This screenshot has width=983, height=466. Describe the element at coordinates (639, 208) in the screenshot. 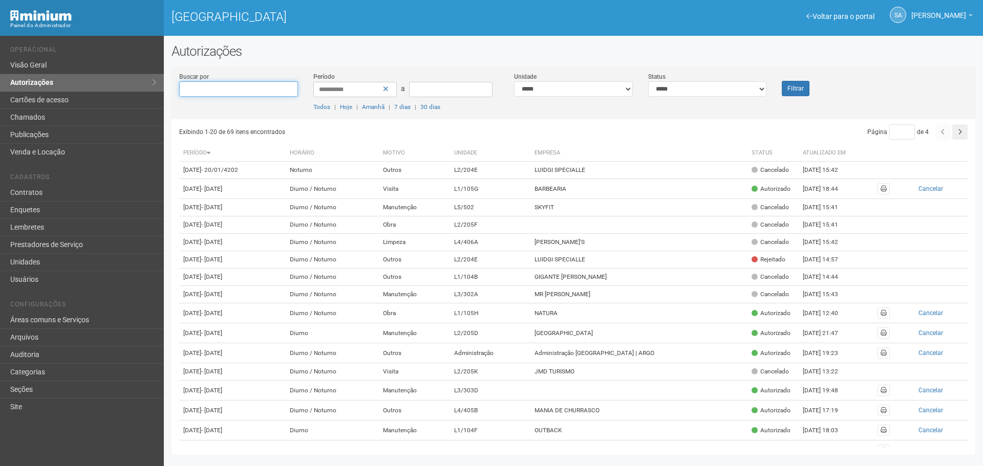

I see `td: SKYFIT` at that location.